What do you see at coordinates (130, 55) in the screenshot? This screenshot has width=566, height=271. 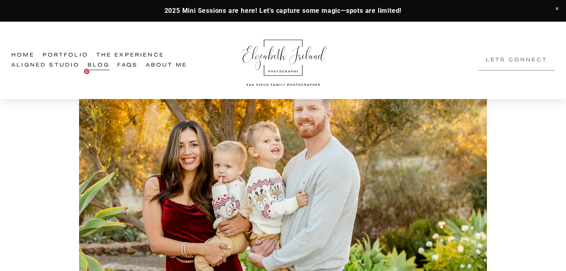 I see `span: The Experience` at bounding box center [130, 55].